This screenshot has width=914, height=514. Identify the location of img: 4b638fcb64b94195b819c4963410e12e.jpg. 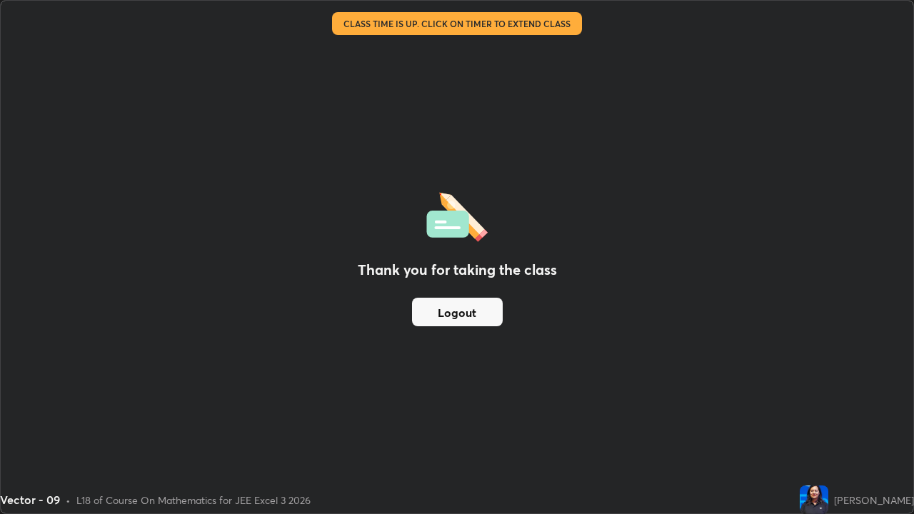
(814, 500).